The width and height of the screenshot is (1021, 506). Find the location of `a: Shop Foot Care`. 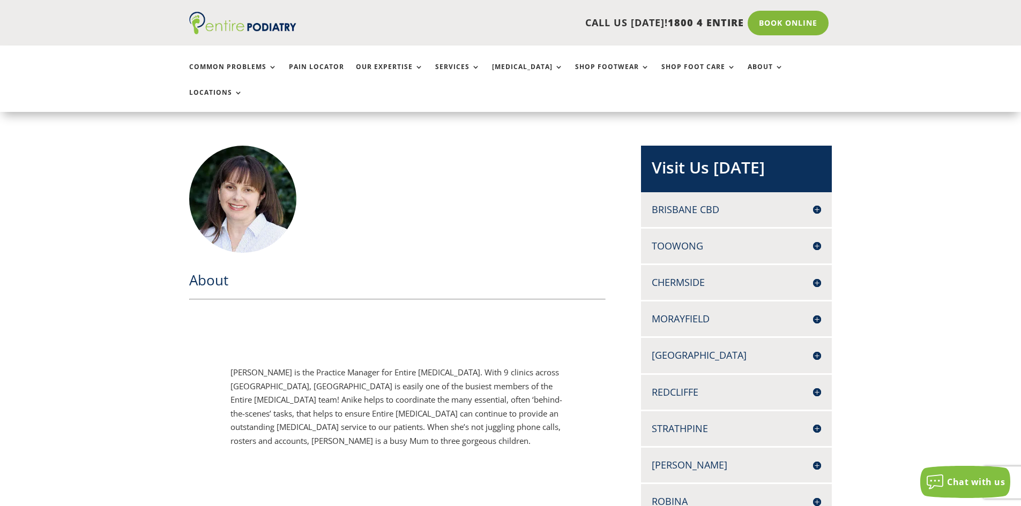

a: Shop Foot Care is located at coordinates (698, 74).